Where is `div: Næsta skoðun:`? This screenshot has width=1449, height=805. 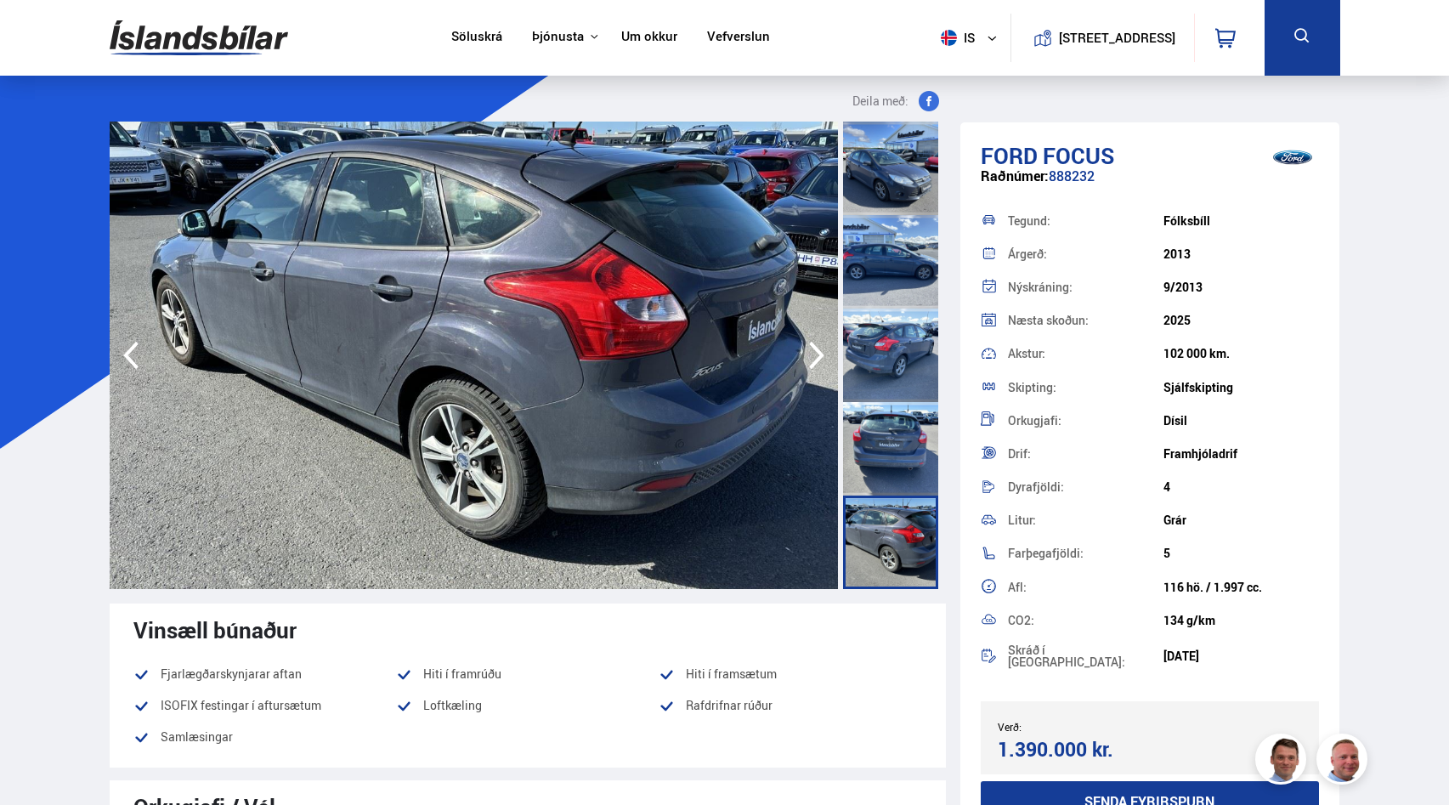 div: Næsta skoðun: is located at coordinates (1085, 320).